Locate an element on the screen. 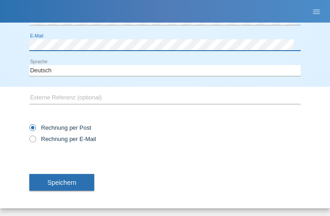 This screenshot has height=216, width=330. input: Rechnung per Post is located at coordinates (32, 130).